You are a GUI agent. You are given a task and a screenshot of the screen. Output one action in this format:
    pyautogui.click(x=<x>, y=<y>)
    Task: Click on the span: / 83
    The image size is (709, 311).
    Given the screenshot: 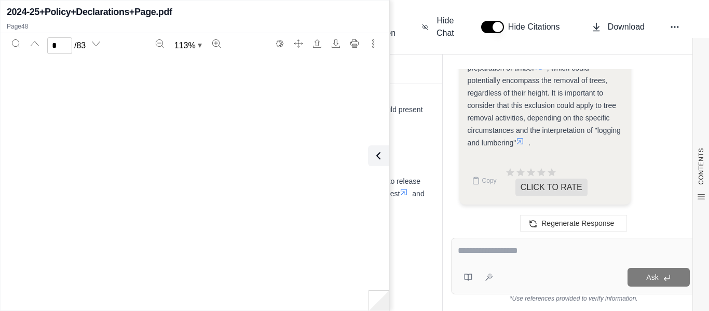 What is the action you would take?
    pyautogui.click(x=80, y=46)
    